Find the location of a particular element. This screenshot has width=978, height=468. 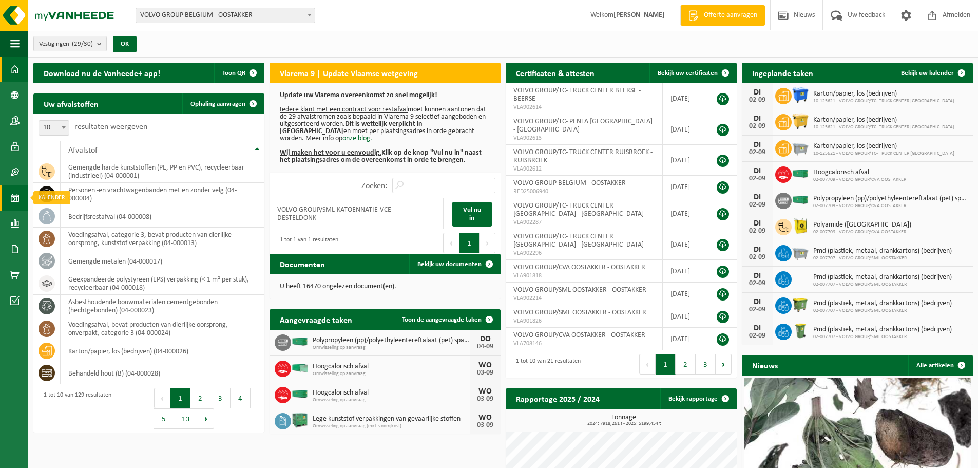

a: Offerte aanvragen is located at coordinates (723, 15).